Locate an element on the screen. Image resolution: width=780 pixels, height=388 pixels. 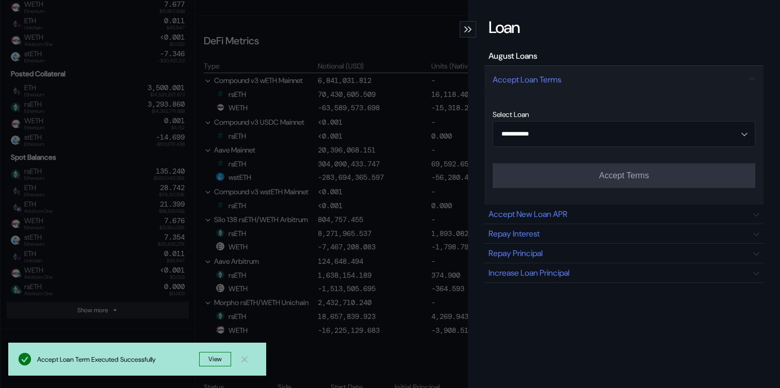
div: Accept New Loan APR is located at coordinates (528, 214).